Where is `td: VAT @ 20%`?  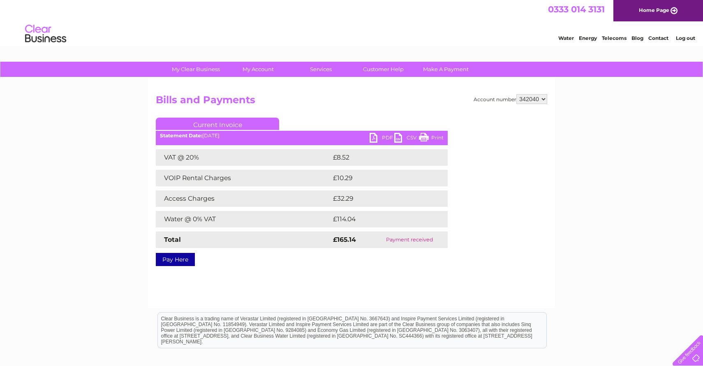 td: VAT @ 20% is located at coordinates (243, 157).